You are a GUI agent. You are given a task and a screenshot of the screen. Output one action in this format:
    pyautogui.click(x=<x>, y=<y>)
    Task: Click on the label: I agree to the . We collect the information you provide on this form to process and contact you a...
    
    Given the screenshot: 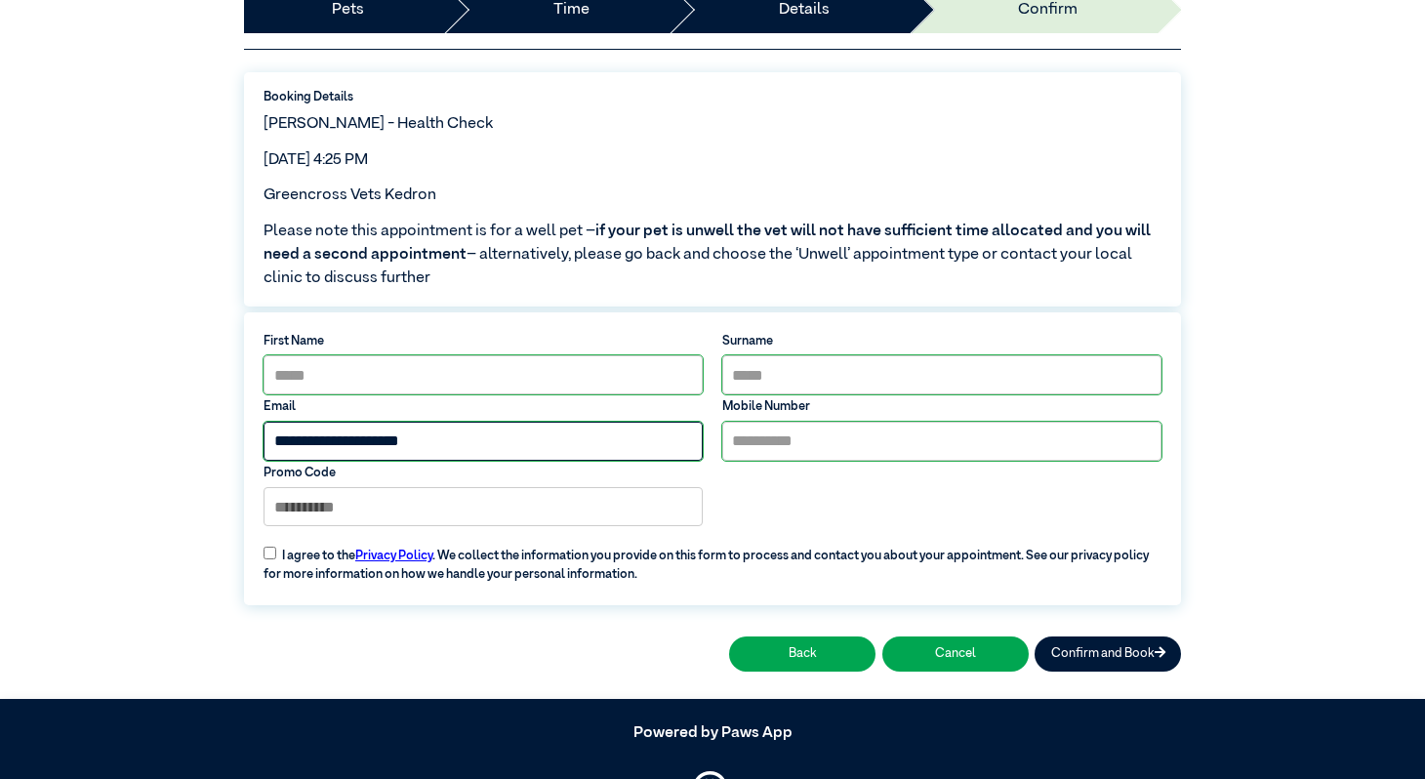 What is the action you would take?
    pyautogui.click(x=711, y=558)
    